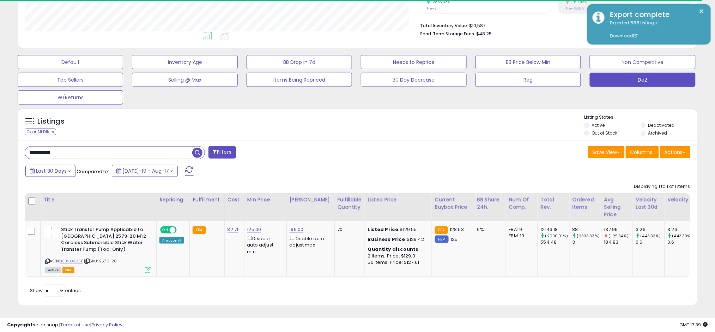 The width and height of the screenshot is (715, 332). I want to click on a: 125.00, so click(254, 229).